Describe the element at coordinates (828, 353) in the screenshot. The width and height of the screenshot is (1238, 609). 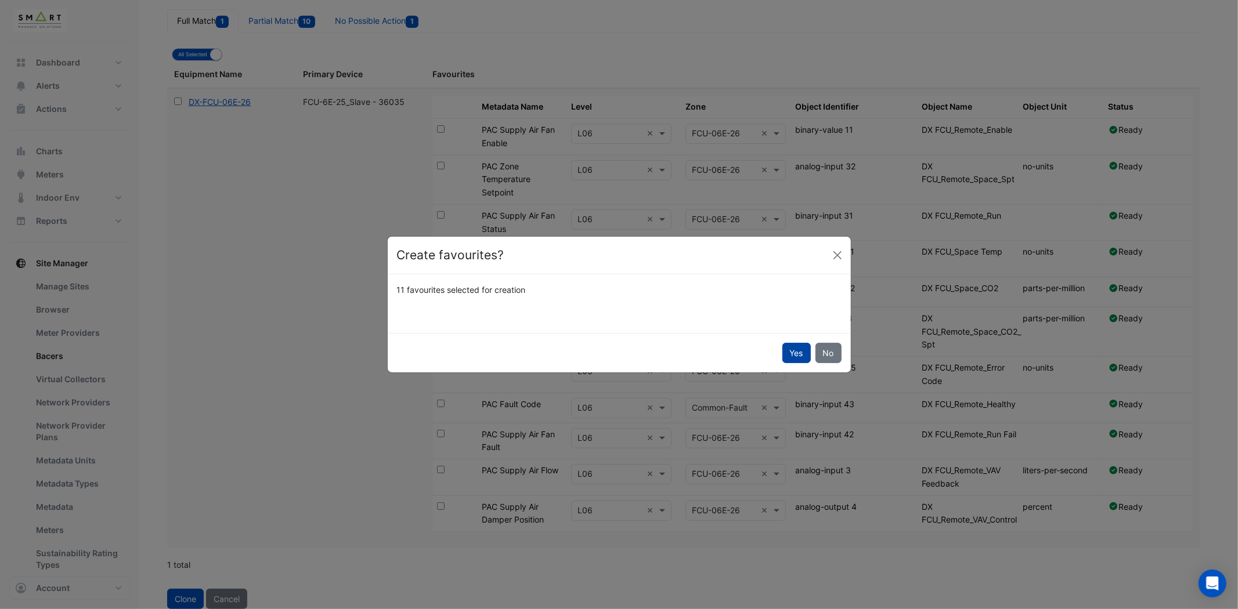
I see `button: No` at that location.